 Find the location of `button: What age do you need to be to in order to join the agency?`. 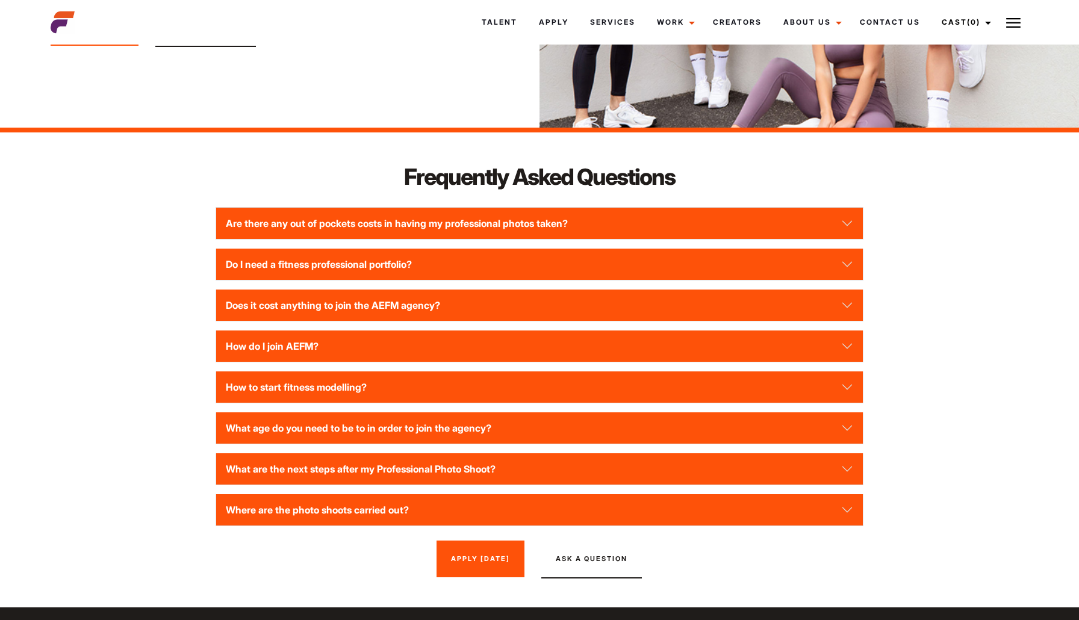

button: What age do you need to be to in order to join the agency? is located at coordinates (539, 428).